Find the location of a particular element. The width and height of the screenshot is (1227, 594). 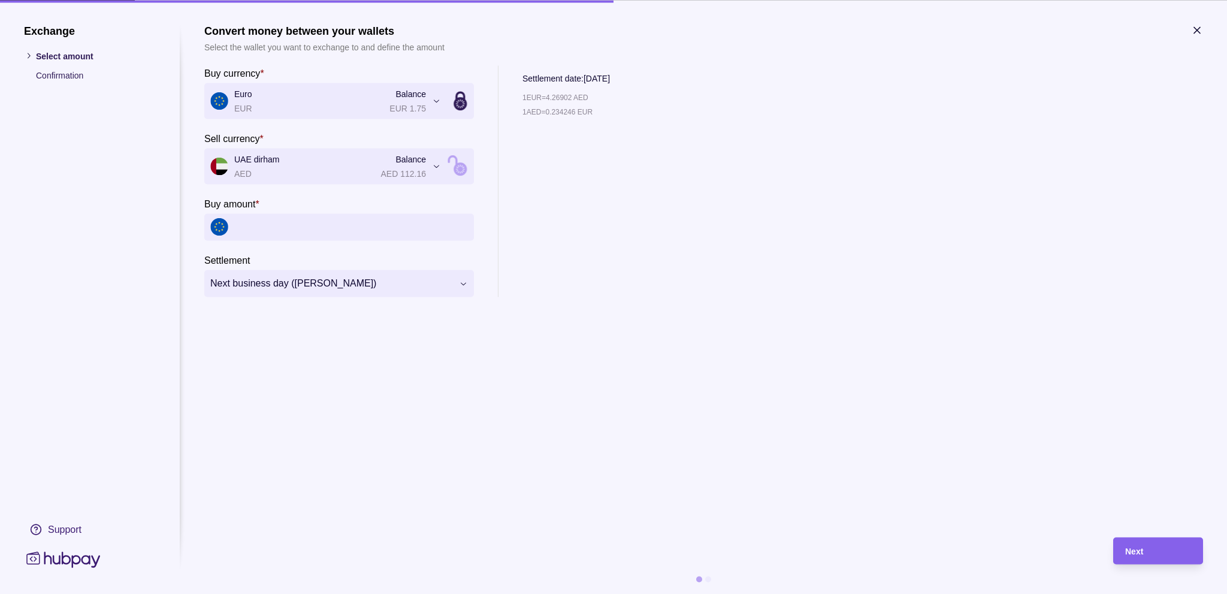

label: Sell currency is located at coordinates (234, 138).